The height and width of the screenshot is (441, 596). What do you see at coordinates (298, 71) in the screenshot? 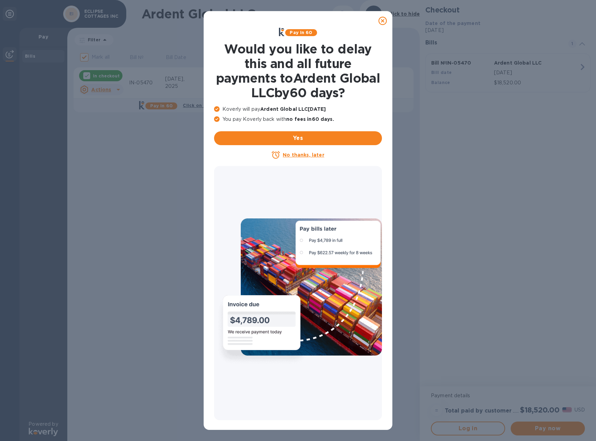
I see `h1: Would you like to delay this and all future payments to Ardent Global LLC by 60 days ?` at bounding box center [298, 71].